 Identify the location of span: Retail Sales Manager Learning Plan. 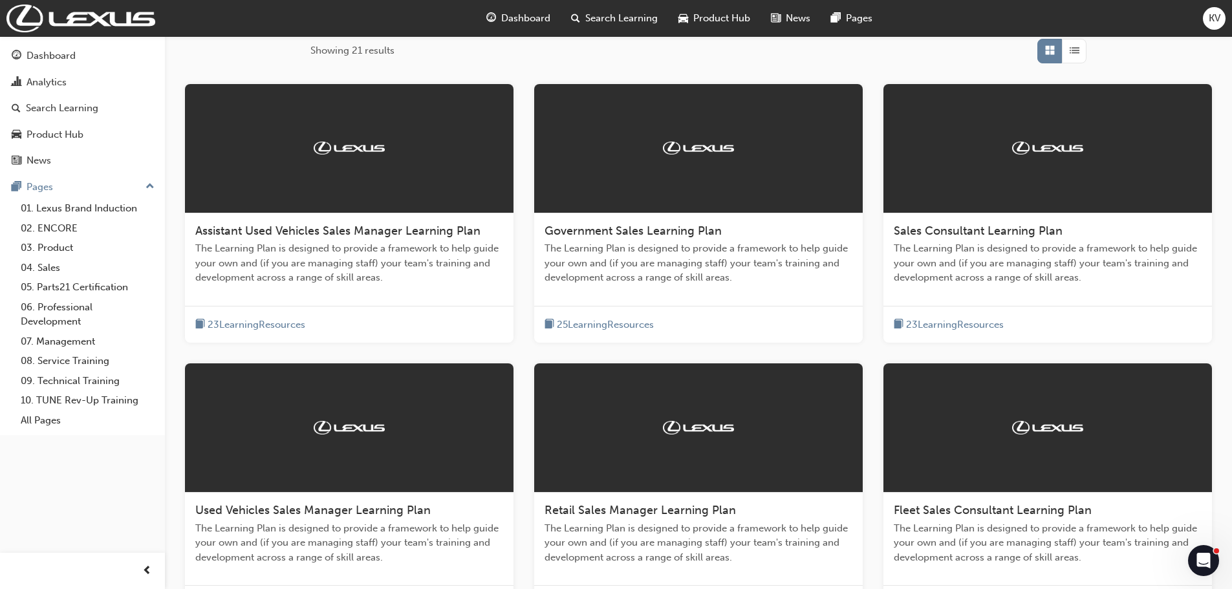
(640, 510).